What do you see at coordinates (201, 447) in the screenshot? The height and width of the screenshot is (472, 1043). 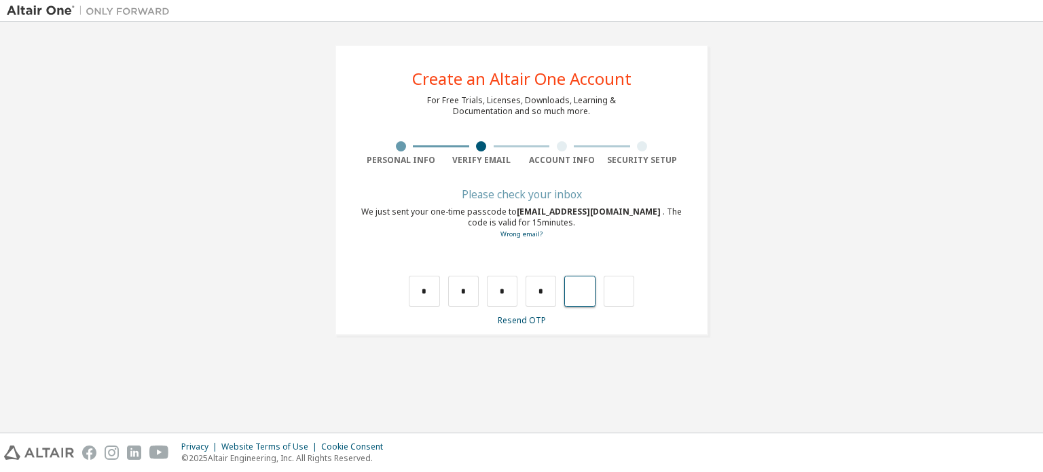 I see `div: Privacy` at bounding box center [201, 447].